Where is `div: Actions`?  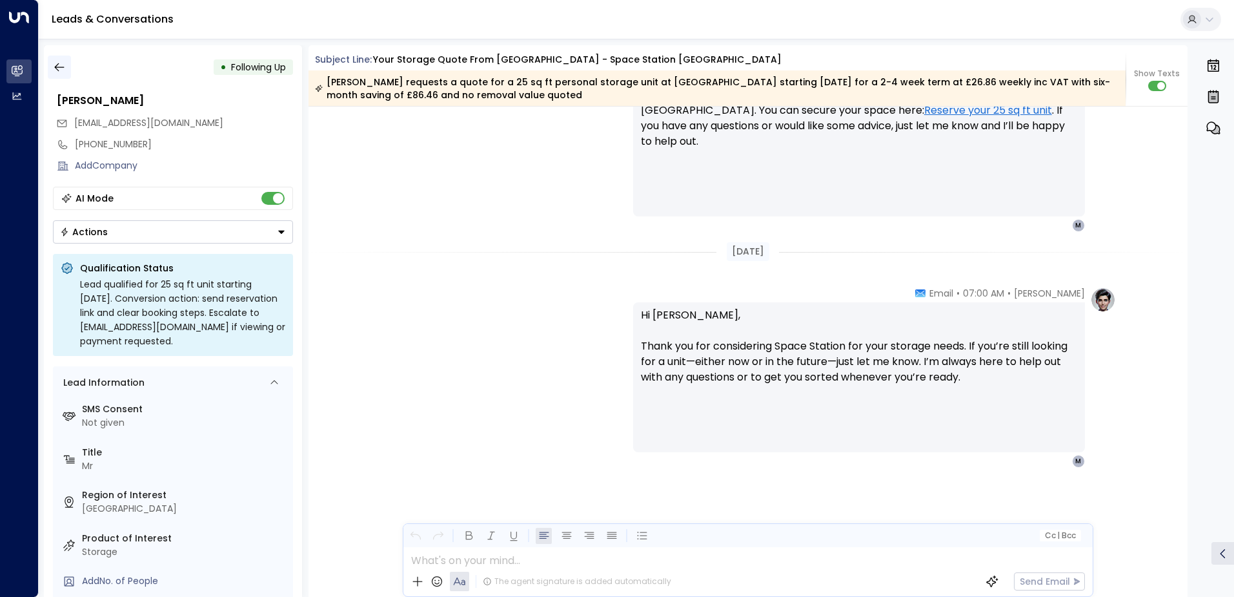 div: Actions is located at coordinates (84, 232).